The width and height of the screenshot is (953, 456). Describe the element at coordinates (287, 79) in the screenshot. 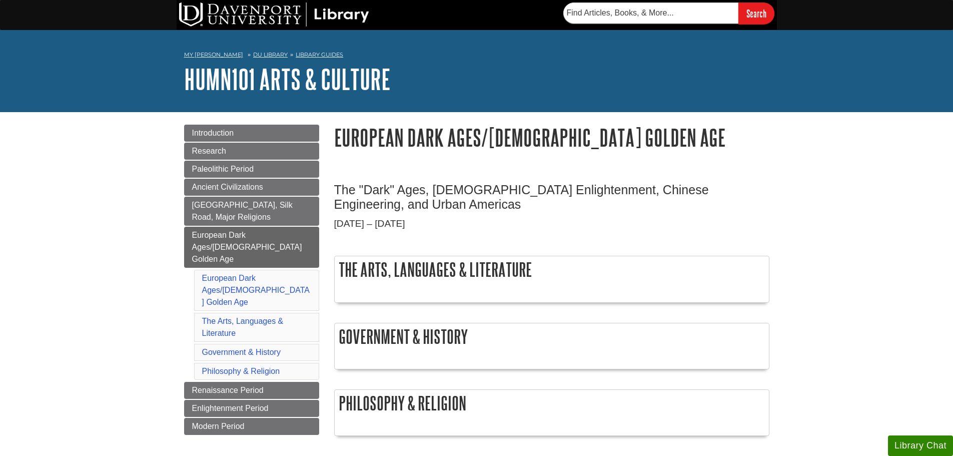

I see `a: HUMN101 Arts & Culture` at that location.